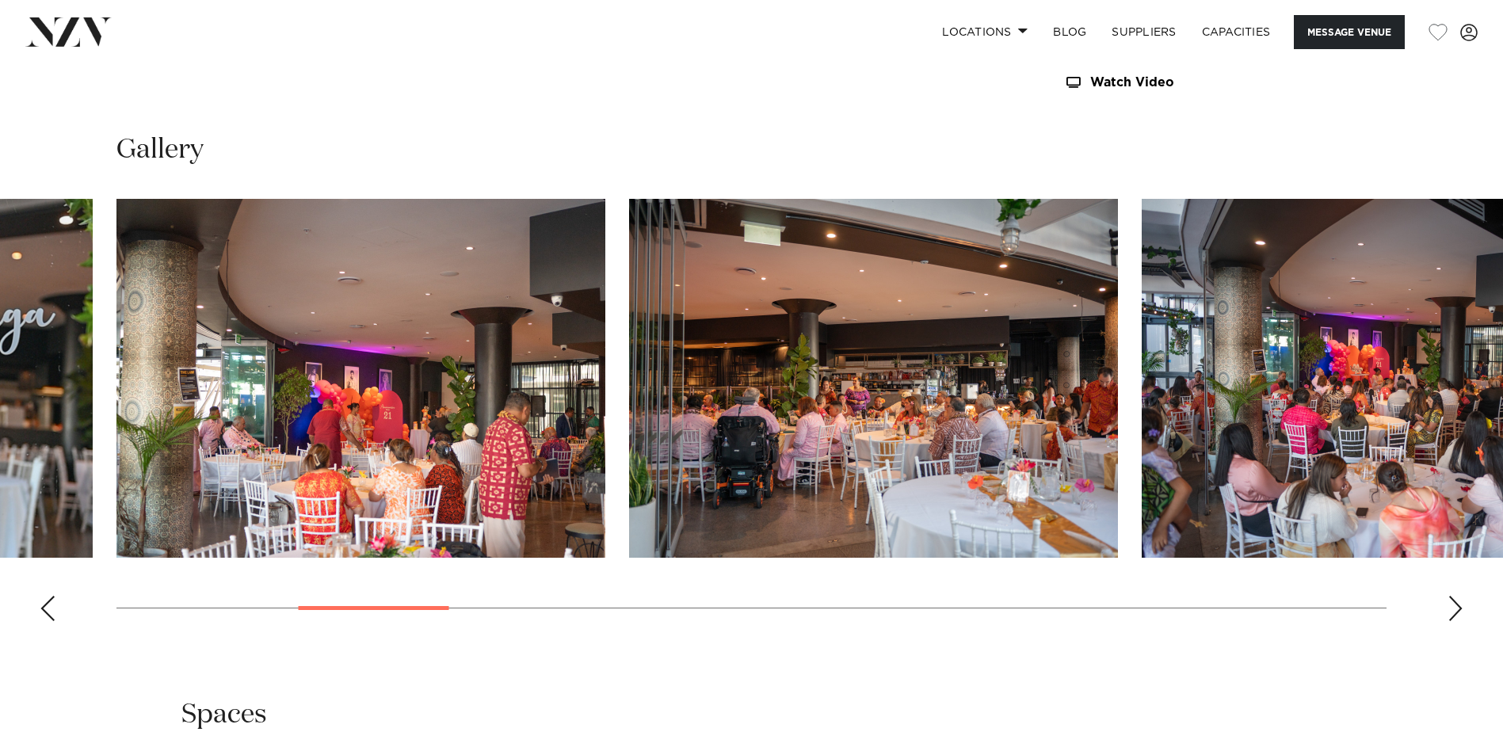 Image resolution: width=1503 pixels, height=732 pixels. What do you see at coordinates (360, 378) in the screenshot?
I see `swiper-slide: 4 / 21` at bounding box center [360, 378].